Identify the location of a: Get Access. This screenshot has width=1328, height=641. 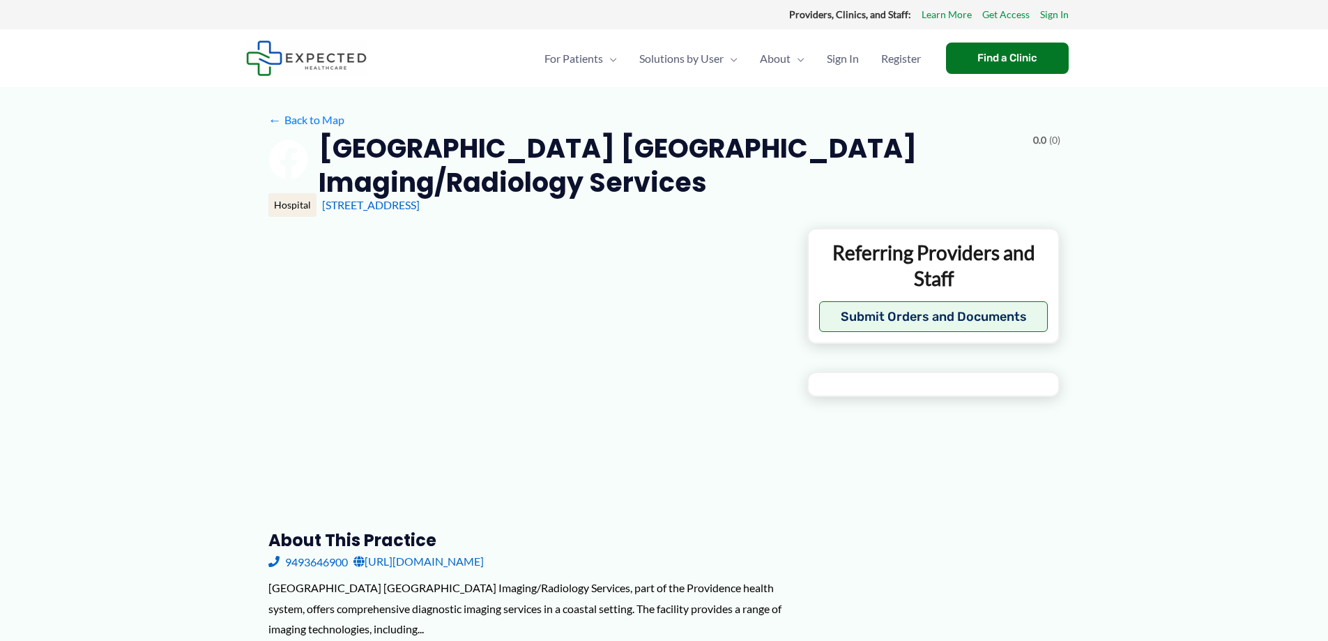
(1006, 15).